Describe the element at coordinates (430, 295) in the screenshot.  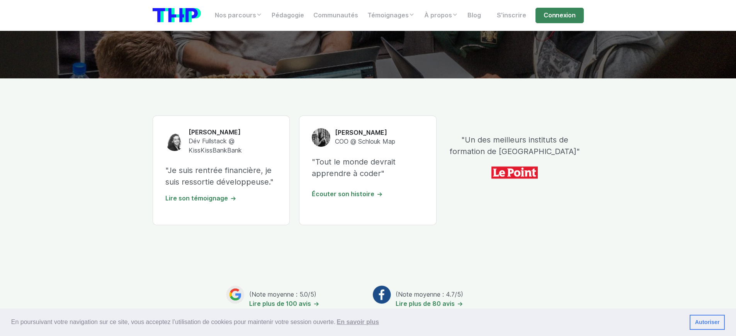
I see `span: (Note moyenne : 4.7/5)` at that location.